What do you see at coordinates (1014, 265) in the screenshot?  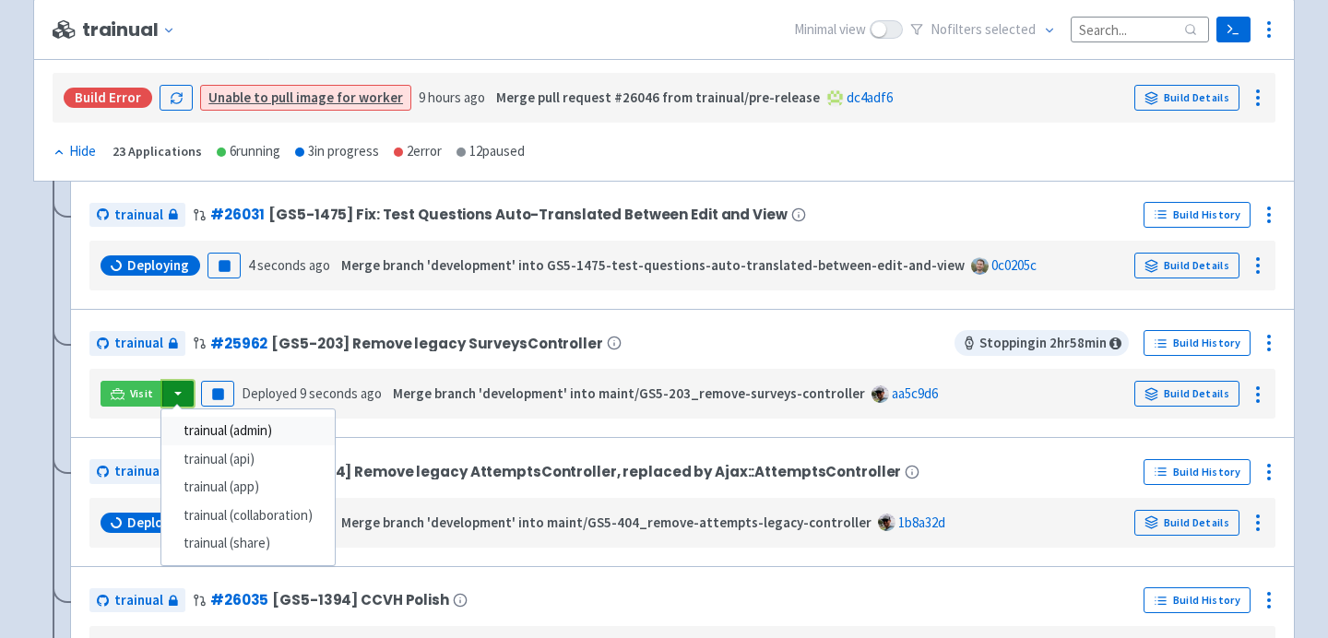 I see `a: 0c0205c` at bounding box center [1014, 265].